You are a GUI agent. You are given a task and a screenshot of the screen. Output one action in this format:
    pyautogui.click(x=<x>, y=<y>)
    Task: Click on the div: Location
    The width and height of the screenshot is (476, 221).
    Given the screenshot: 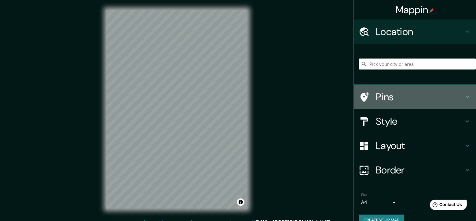 What is the action you would take?
    pyautogui.click(x=415, y=32)
    